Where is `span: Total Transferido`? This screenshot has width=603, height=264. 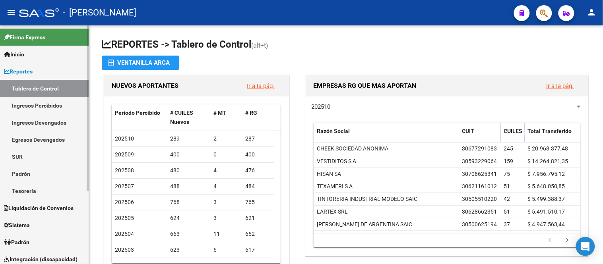
span: Total Transferido is located at coordinates (550, 131).